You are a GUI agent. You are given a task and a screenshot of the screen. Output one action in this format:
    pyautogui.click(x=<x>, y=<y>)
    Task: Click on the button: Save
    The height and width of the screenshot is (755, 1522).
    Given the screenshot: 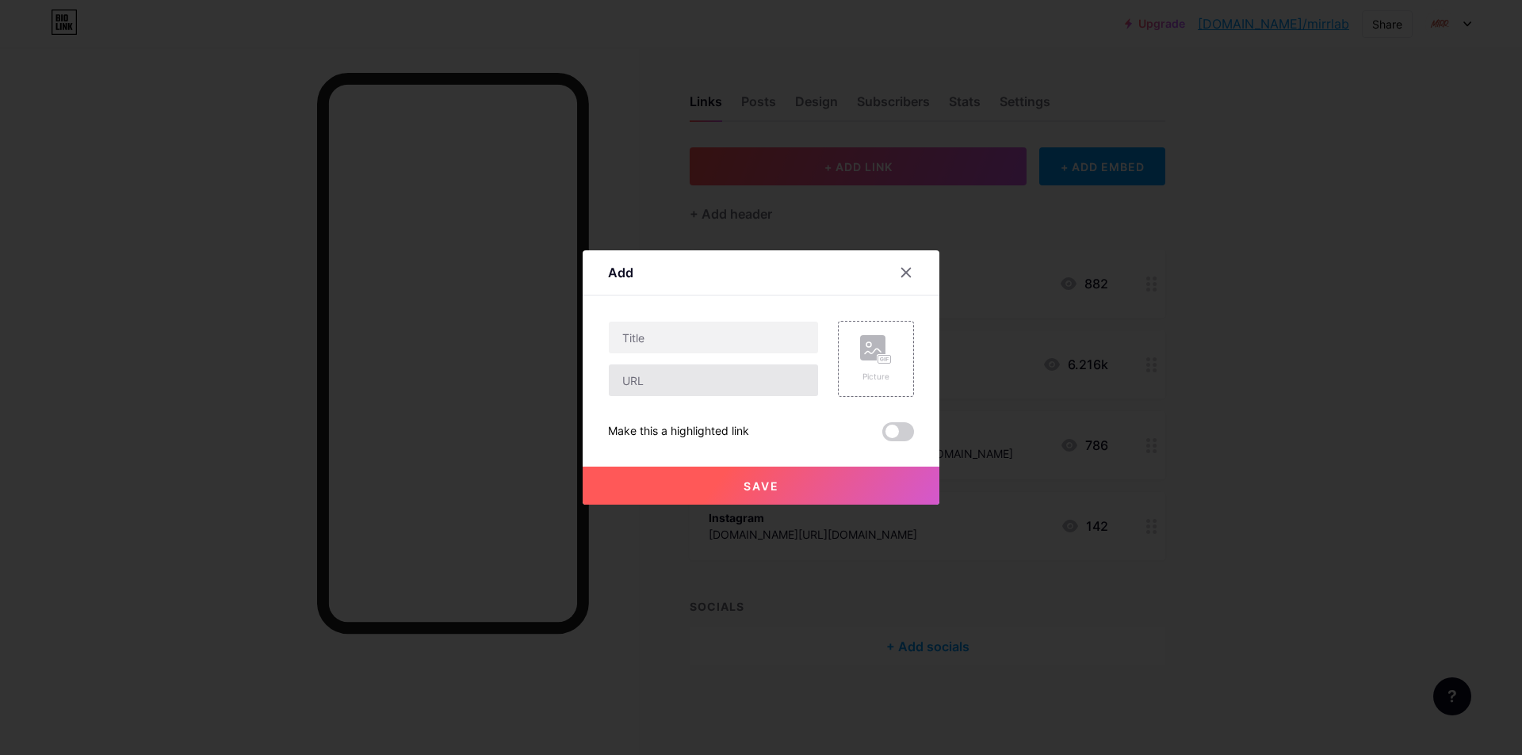 What is the action you would take?
    pyautogui.click(x=761, y=486)
    